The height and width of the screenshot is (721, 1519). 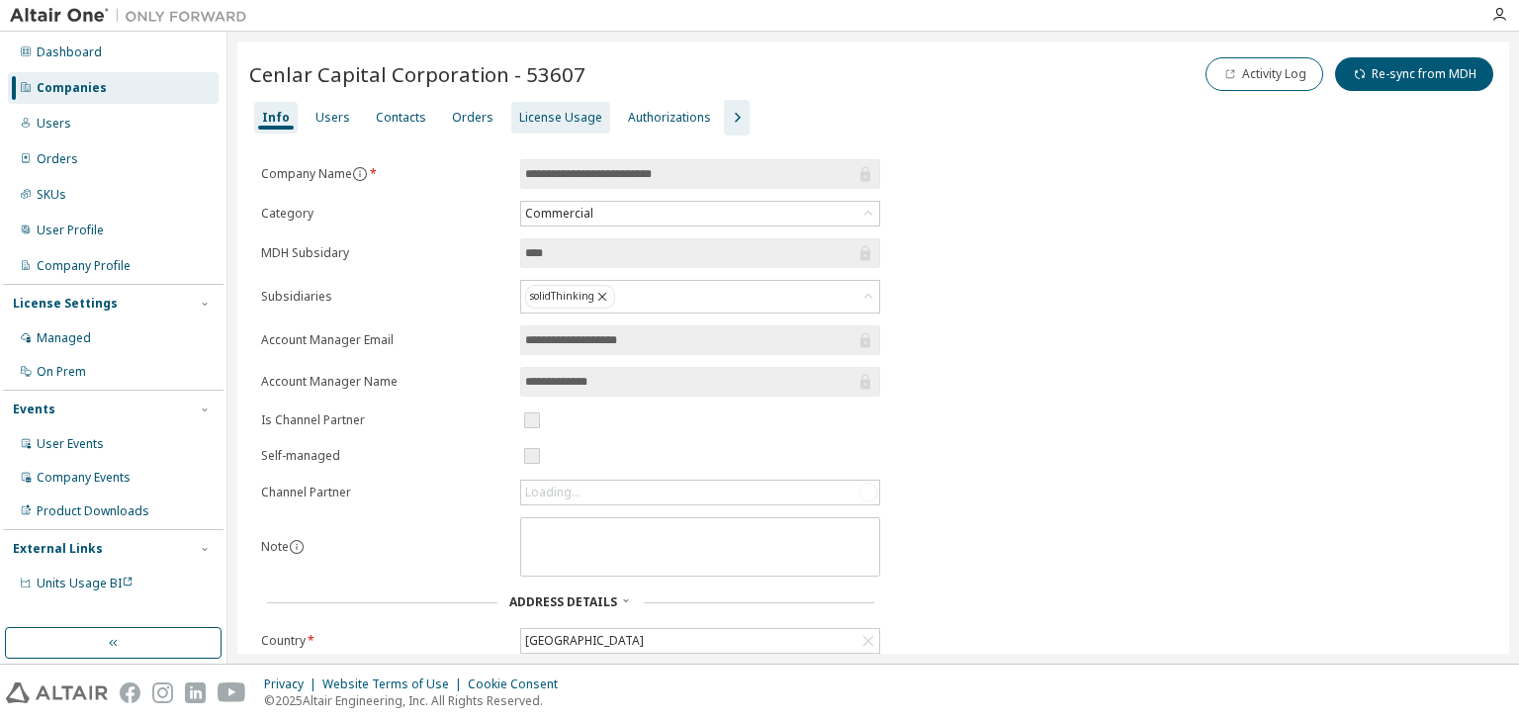 I want to click on div: User Profile, so click(x=70, y=230).